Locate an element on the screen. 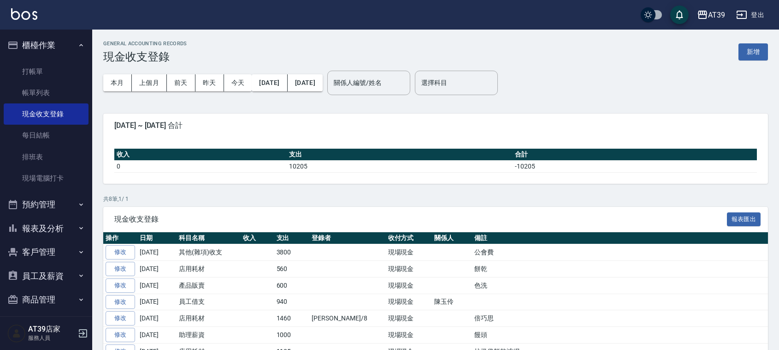  td: 公會費 is located at coordinates (620, 252).